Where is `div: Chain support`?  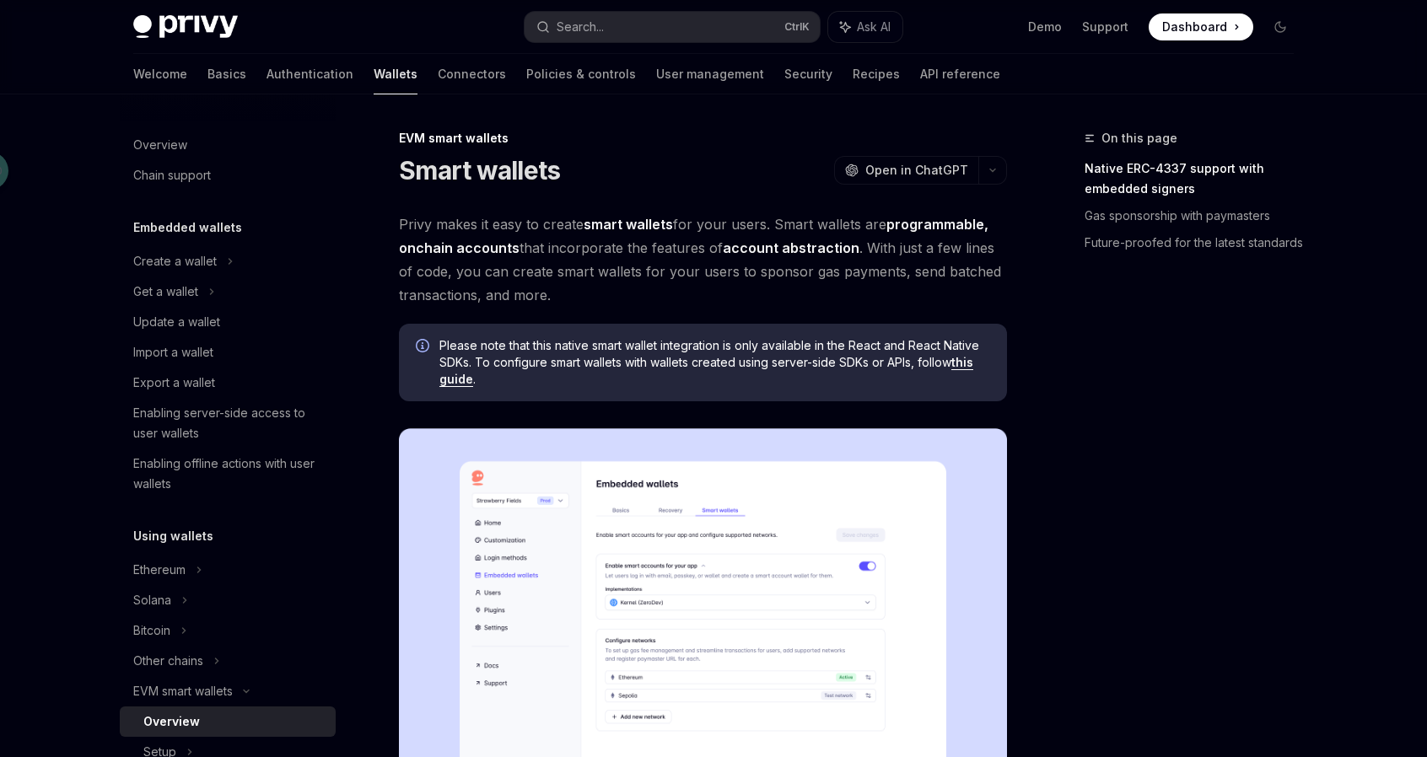 div: Chain support is located at coordinates (172, 175).